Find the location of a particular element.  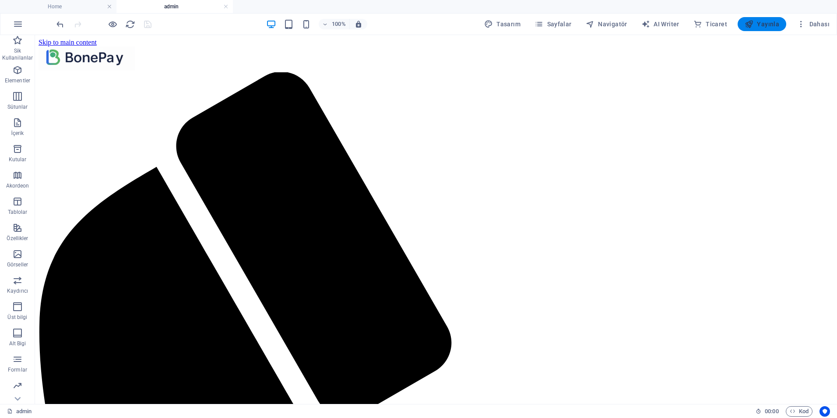

button: Kod is located at coordinates (799, 411).